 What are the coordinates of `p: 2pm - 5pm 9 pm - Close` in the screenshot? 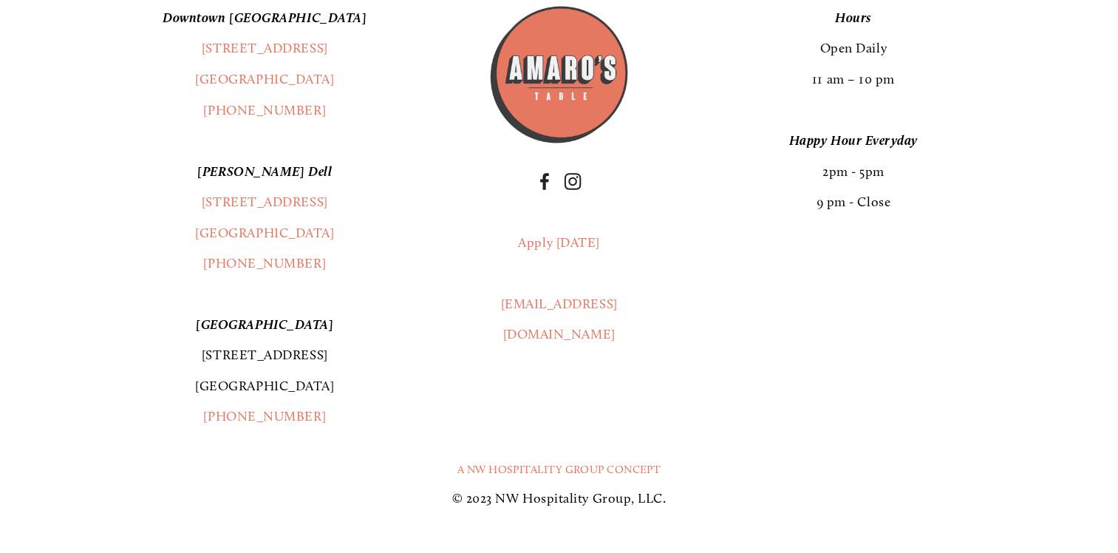 It's located at (853, 171).